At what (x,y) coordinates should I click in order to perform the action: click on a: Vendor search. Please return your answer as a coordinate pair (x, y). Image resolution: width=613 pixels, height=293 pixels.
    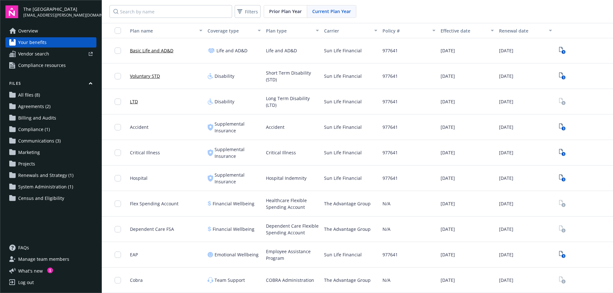
    Looking at the image, I should click on (51, 54).